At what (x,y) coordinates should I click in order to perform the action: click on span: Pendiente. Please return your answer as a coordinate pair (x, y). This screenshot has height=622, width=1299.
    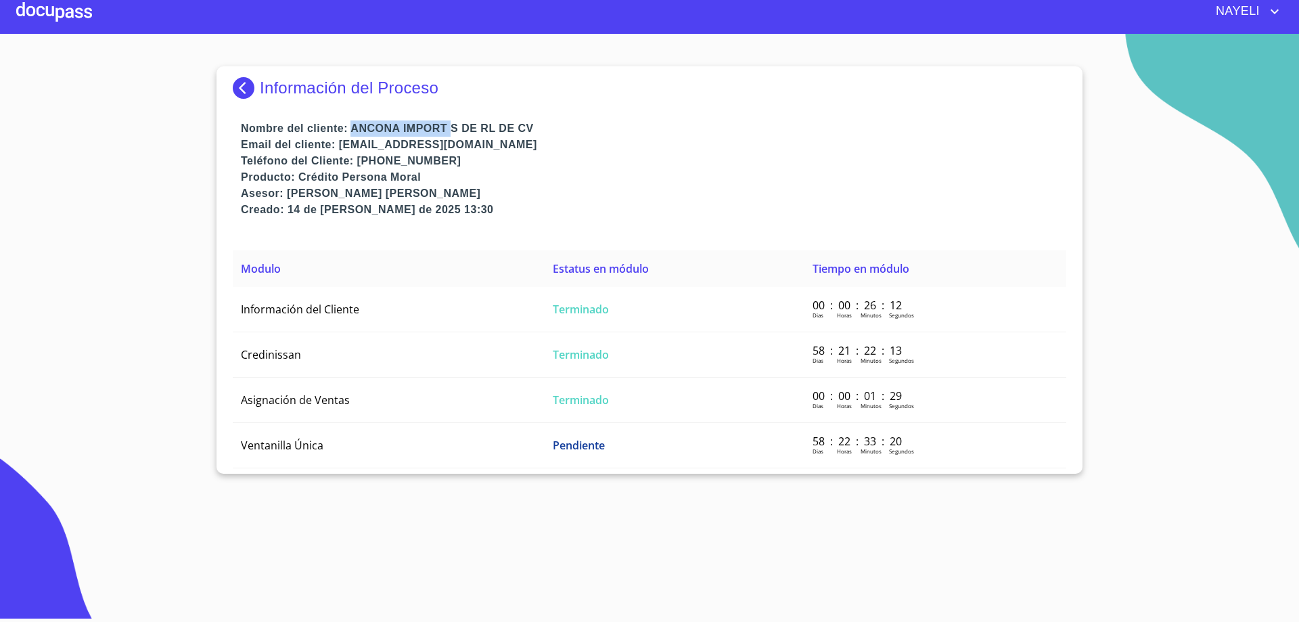
    Looking at the image, I should click on (579, 445).